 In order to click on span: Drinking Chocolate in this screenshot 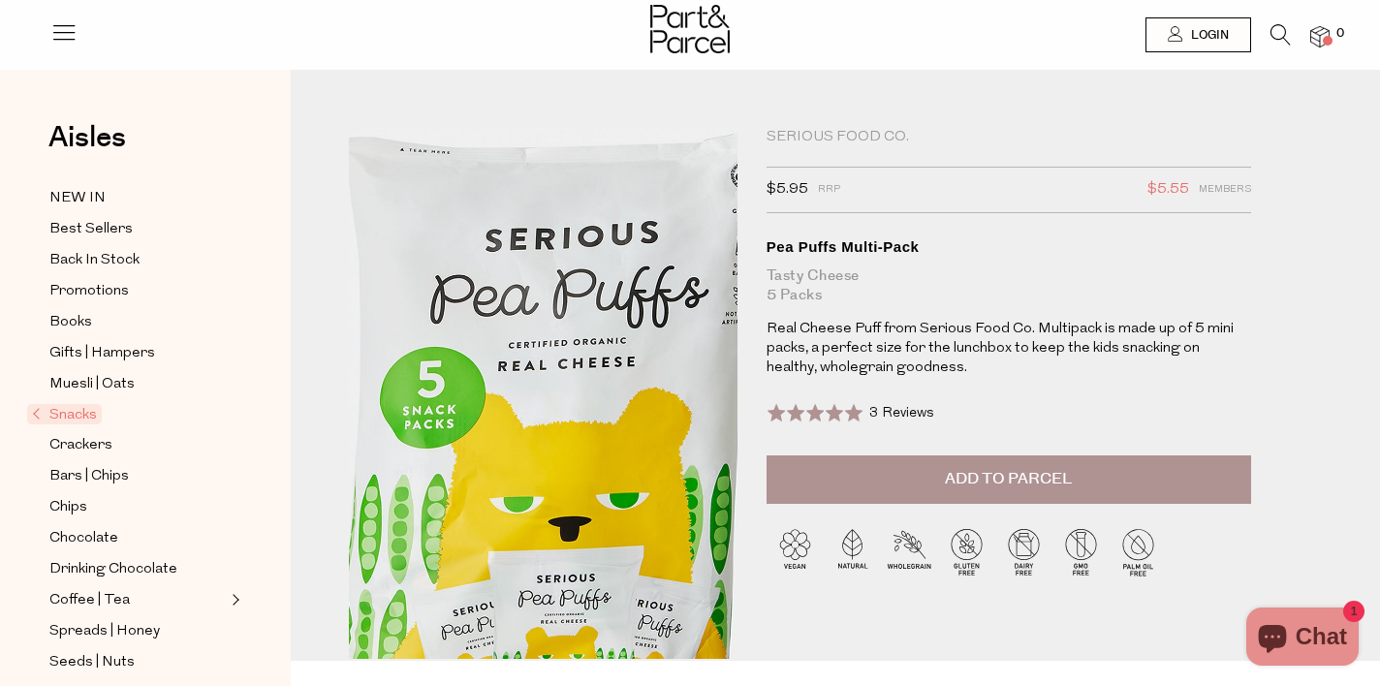, I will do `click(113, 570)`.